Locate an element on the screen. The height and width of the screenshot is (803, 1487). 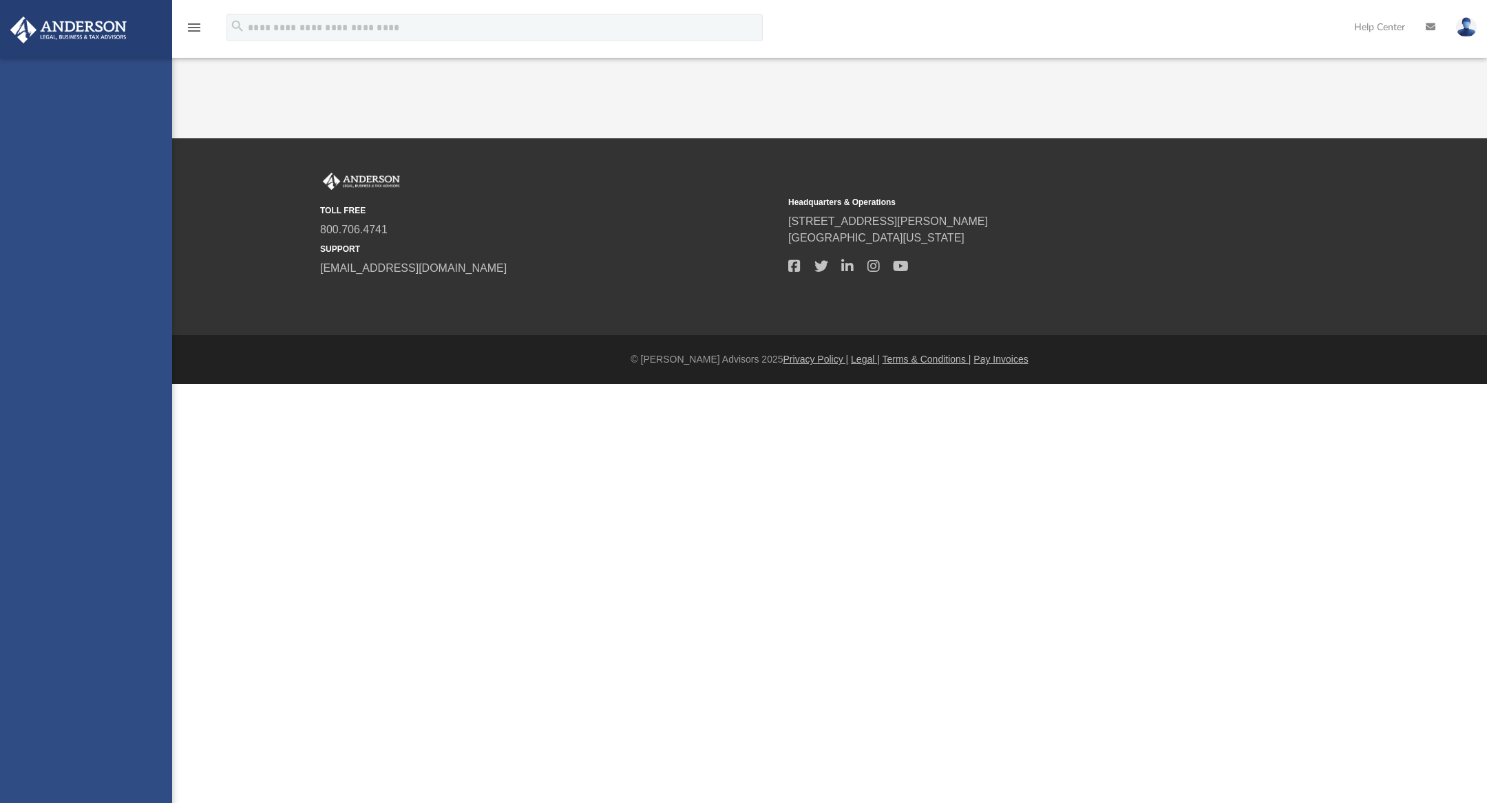
a: Privacy Policy | is located at coordinates (816, 359).